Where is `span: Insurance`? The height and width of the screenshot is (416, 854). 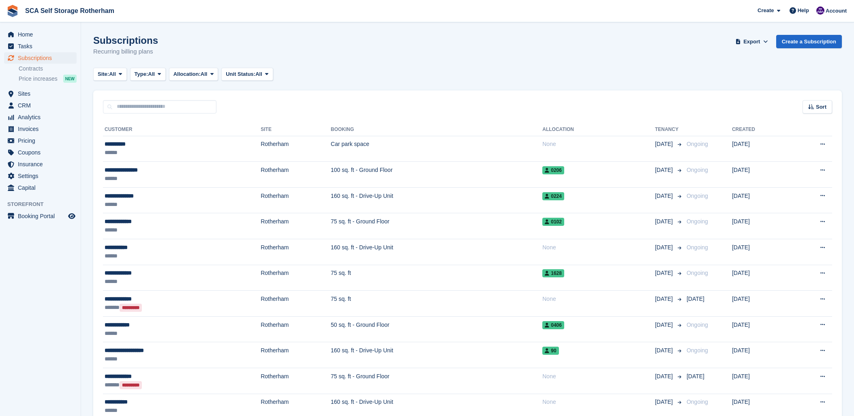
span: Insurance is located at coordinates (42, 164).